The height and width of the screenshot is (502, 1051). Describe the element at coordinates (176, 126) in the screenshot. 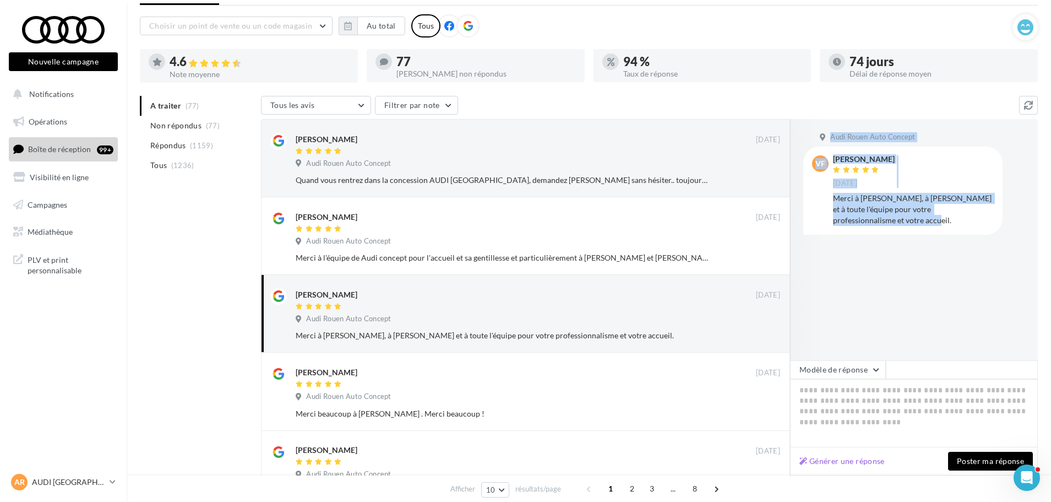

I see `span: Non répondus` at that location.